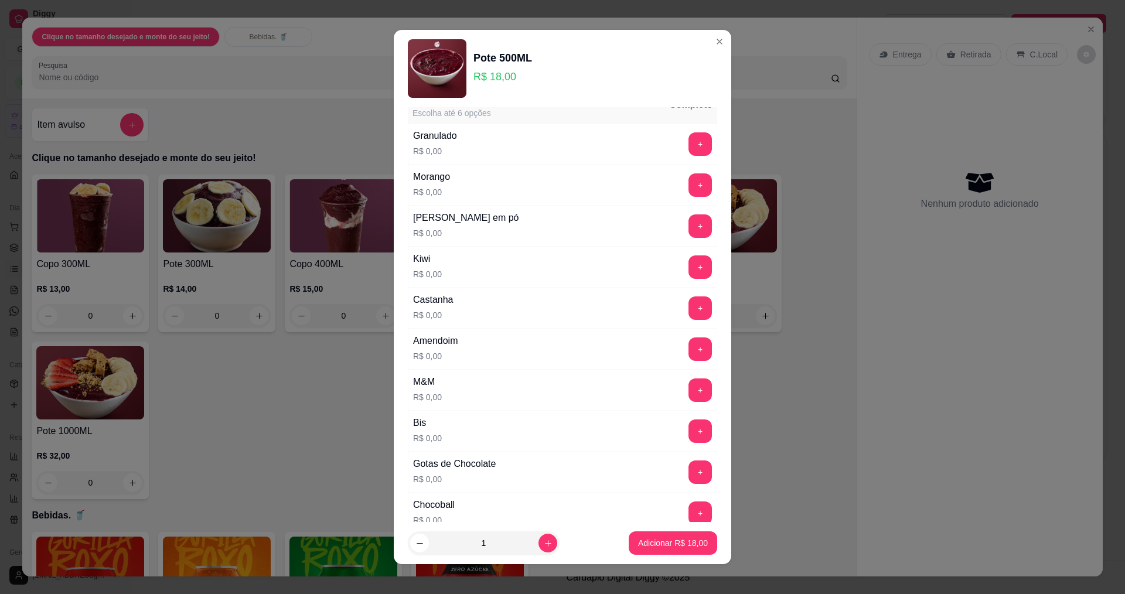  Describe the element at coordinates (434, 505) in the screenshot. I see `div: Chocoball` at that location.